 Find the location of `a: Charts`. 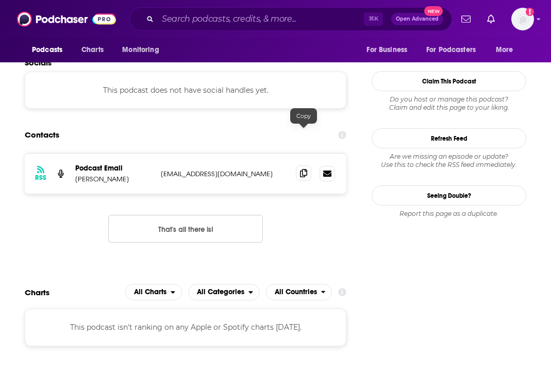

a: Charts is located at coordinates (92, 50).